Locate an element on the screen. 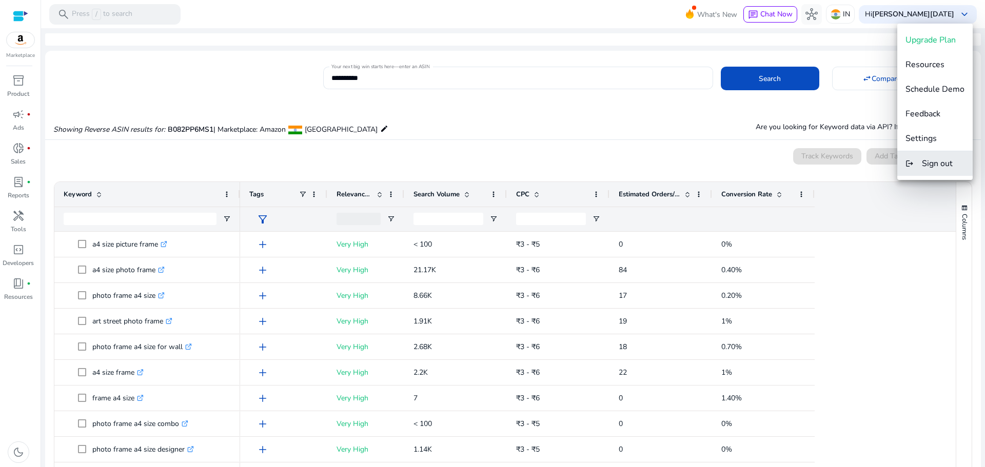 Image resolution: width=985 pixels, height=467 pixels. span: Resources is located at coordinates (925, 65).